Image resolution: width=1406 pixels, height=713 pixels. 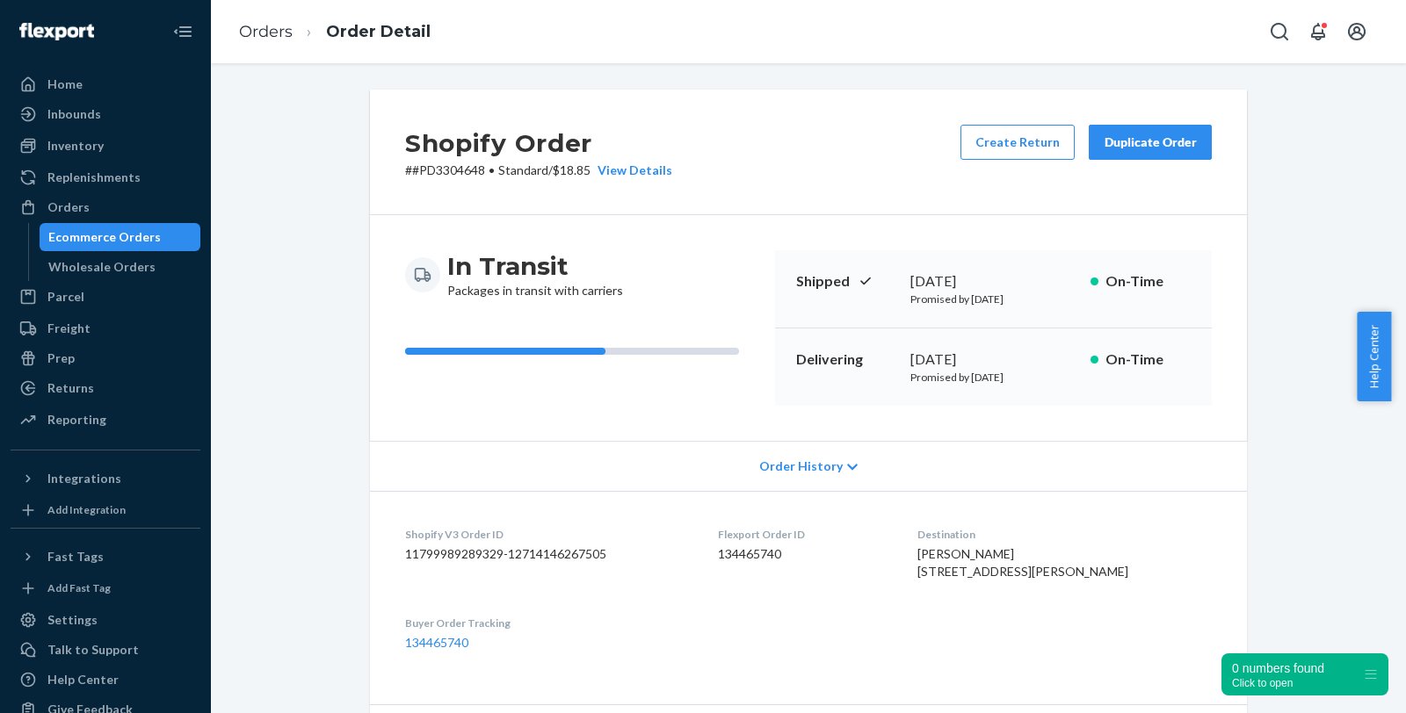 What do you see at coordinates (1150, 142) in the screenshot?
I see `button: Duplicate Order` at bounding box center [1150, 142].